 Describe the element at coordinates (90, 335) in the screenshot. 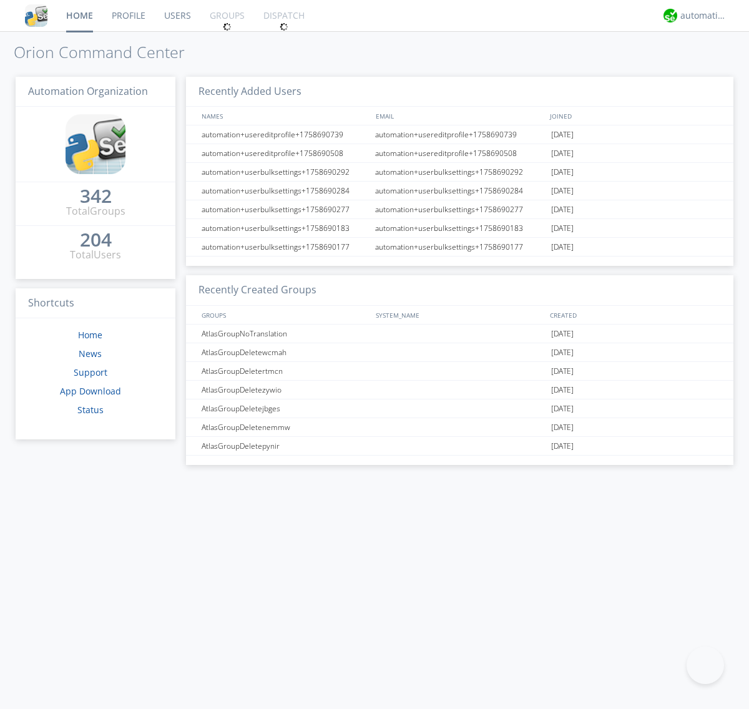

I see `a: Home` at that location.